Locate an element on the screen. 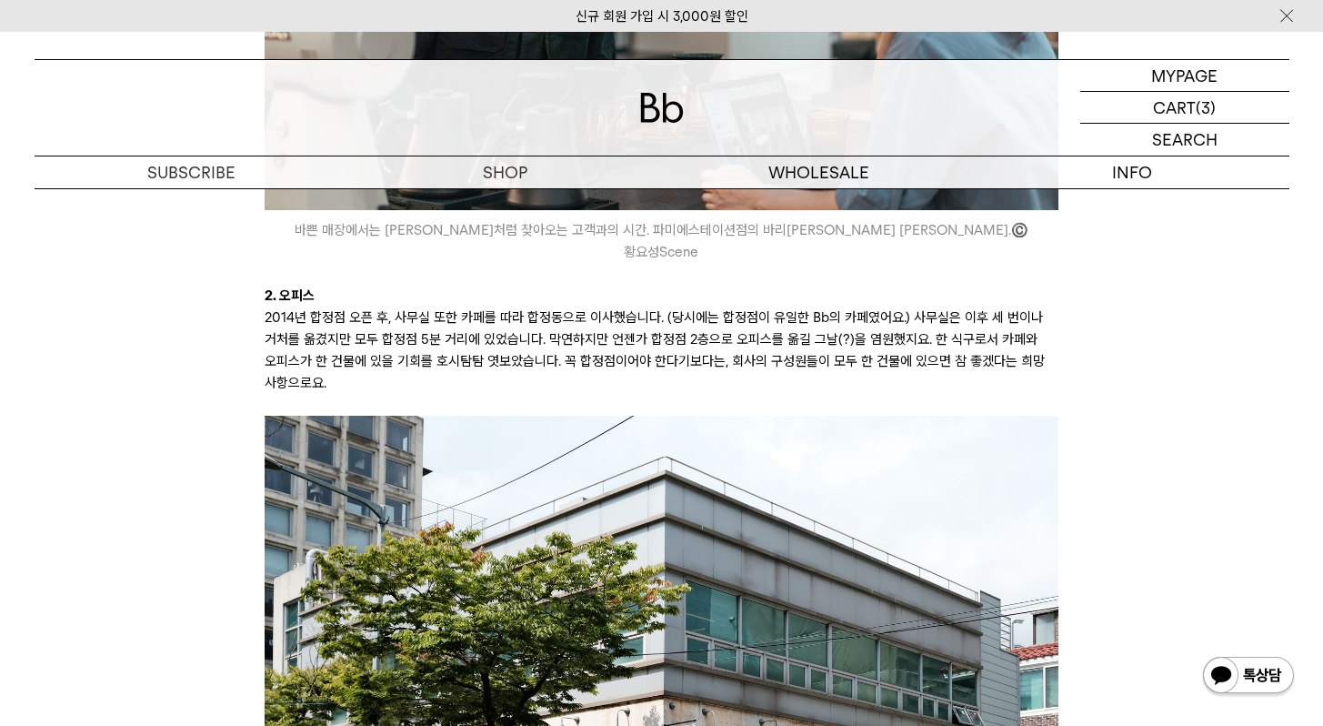 The image size is (1323, 726). p: MYPAGE is located at coordinates (1184, 75).